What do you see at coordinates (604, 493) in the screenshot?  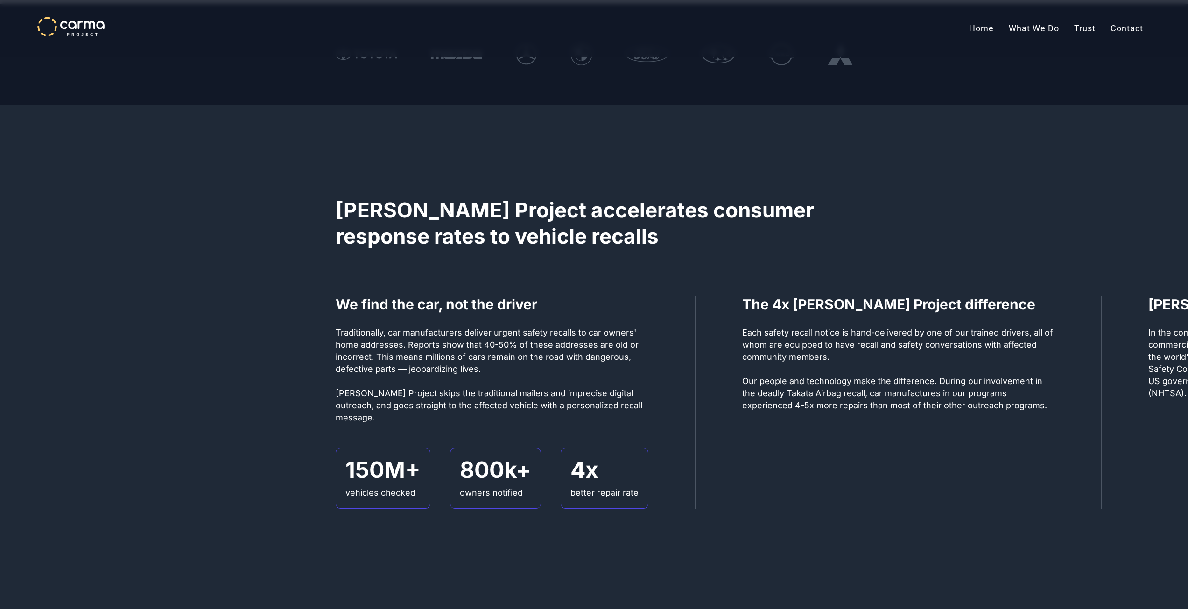 I see `p: better repair rate` at bounding box center [604, 493].